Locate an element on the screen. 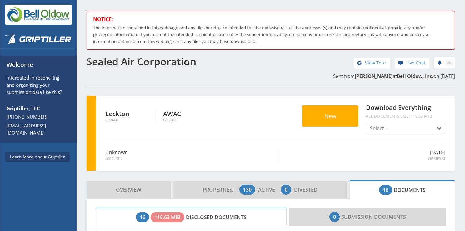  button: Select -- is located at coordinates (406, 128).